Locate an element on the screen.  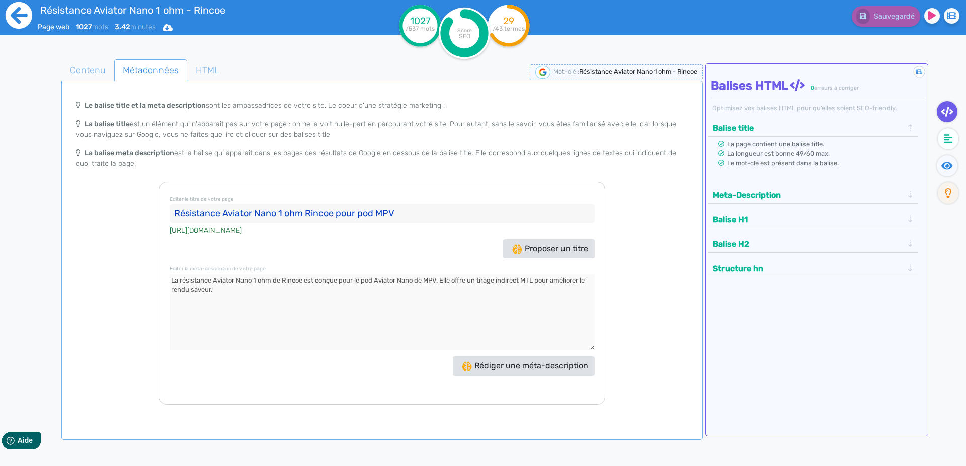
b: La balise title is located at coordinates (107, 124).